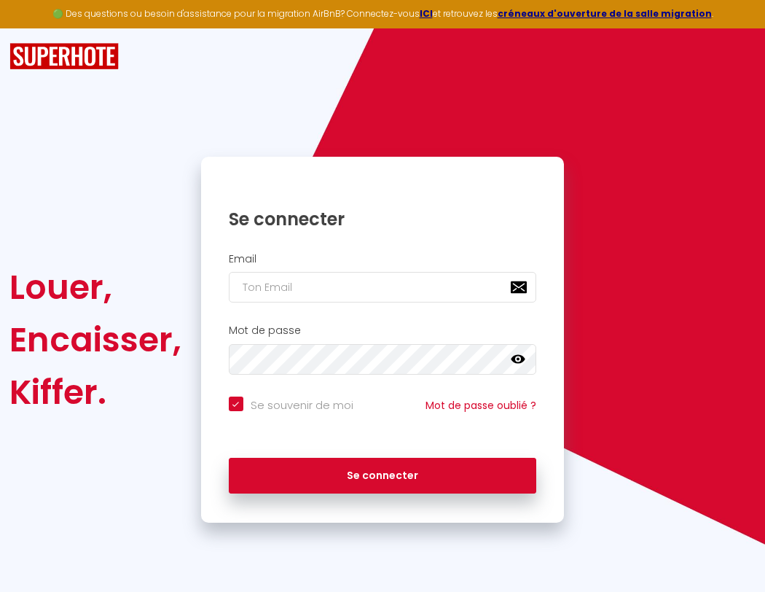 This screenshot has height=592, width=765. What do you see at coordinates (605, 13) in the screenshot?
I see `a: créneaux d'ouverture de la salle migration` at bounding box center [605, 13].